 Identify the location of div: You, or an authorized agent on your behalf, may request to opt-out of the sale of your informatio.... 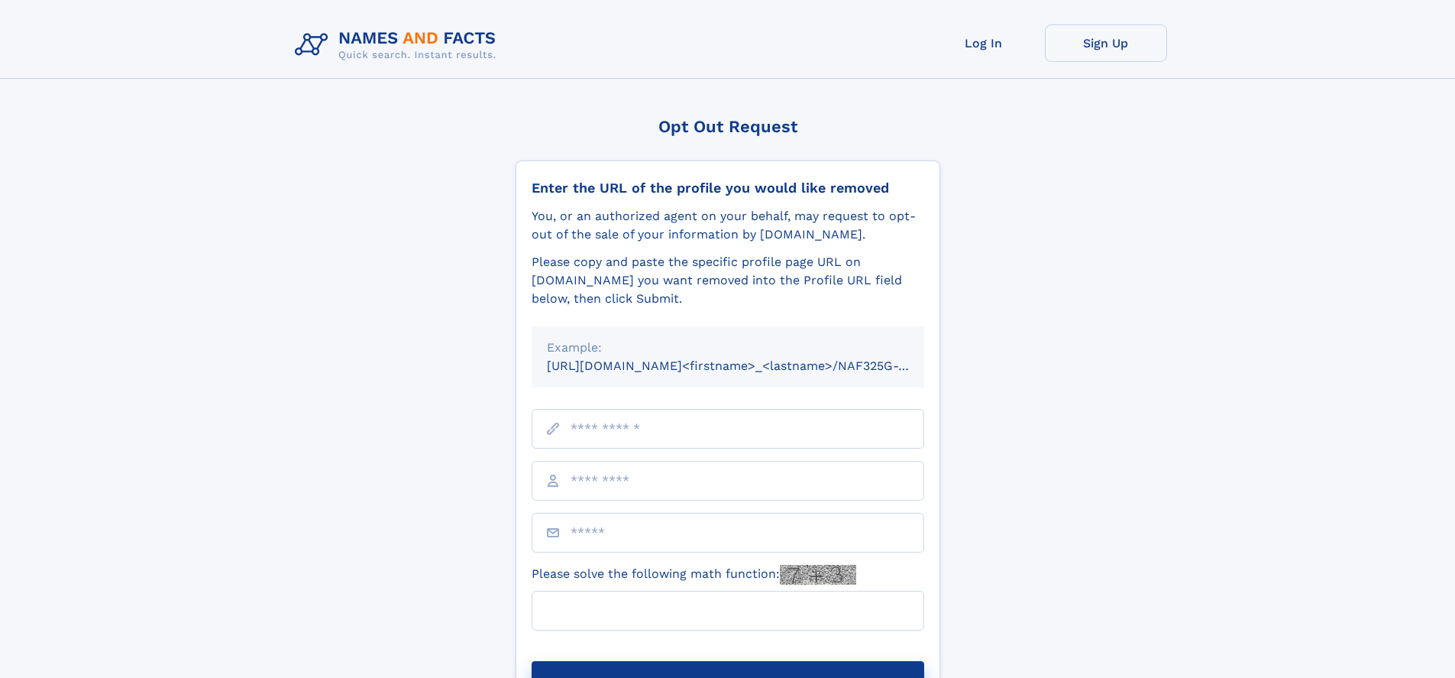
(728, 225).